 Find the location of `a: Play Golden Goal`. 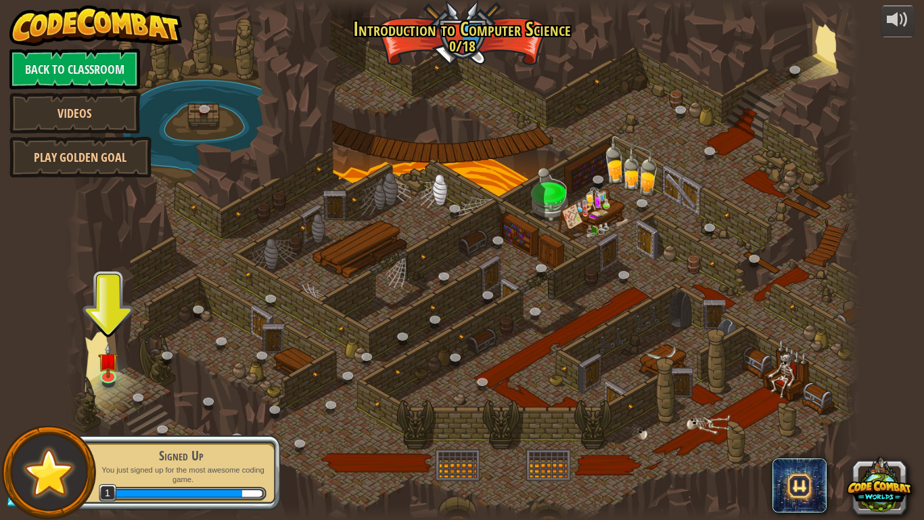

a: Play Golden Goal is located at coordinates (81, 157).